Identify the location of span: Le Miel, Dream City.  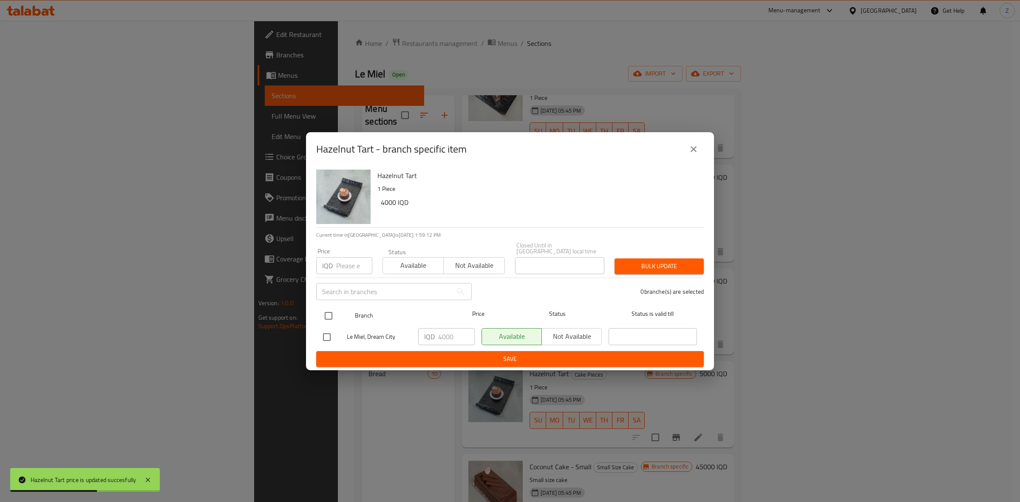
(379, 336).